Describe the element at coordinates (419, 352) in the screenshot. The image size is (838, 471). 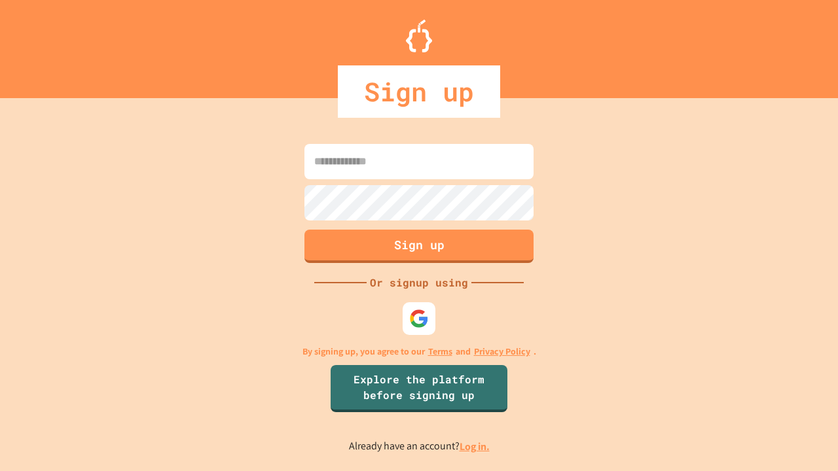
I see `p: By signing up, you agree to our and .` at that location.